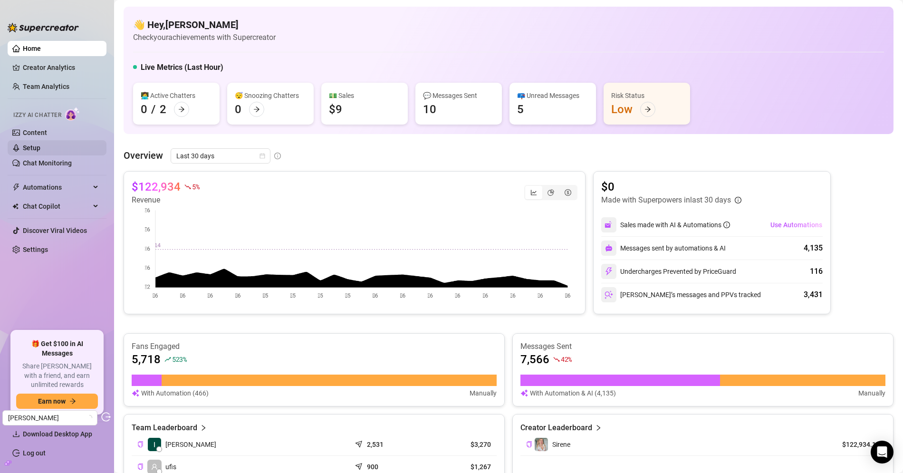 The width and height of the screenshot is (903, 473). I want to click on span: 5 %, so click(195, 186).